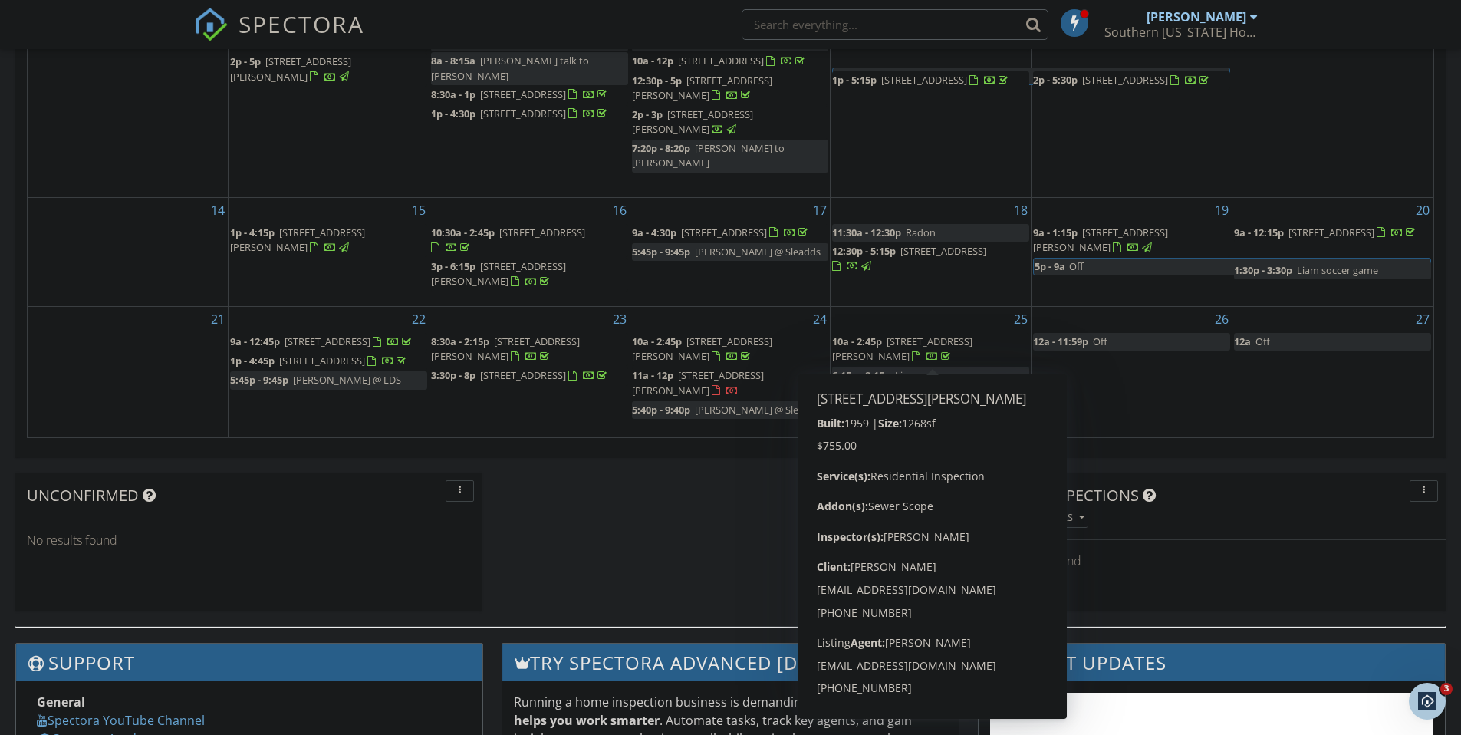 The height and width of the screenshot is (735, 1461). I want to click on span: 9a - 12:15p, so click(1259, 232).